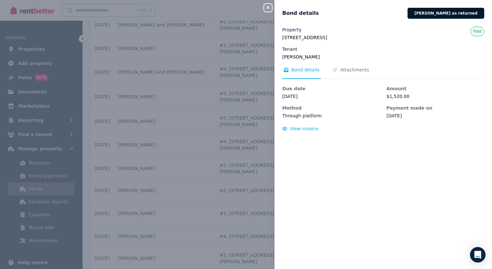 This screenshot has width=492, height=269. I want to click on dt: Due date, so click(331, 89).